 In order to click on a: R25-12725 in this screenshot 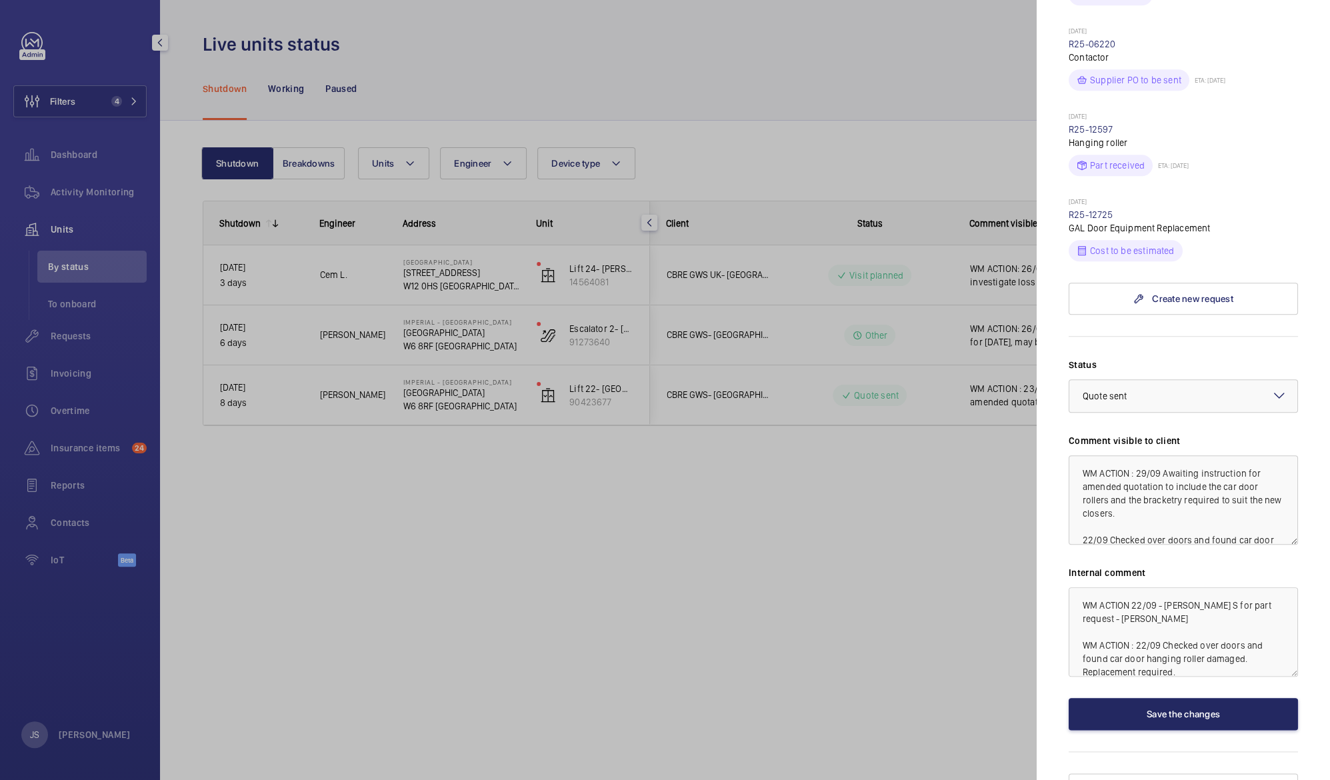, I will do `click(1091, 215)`.